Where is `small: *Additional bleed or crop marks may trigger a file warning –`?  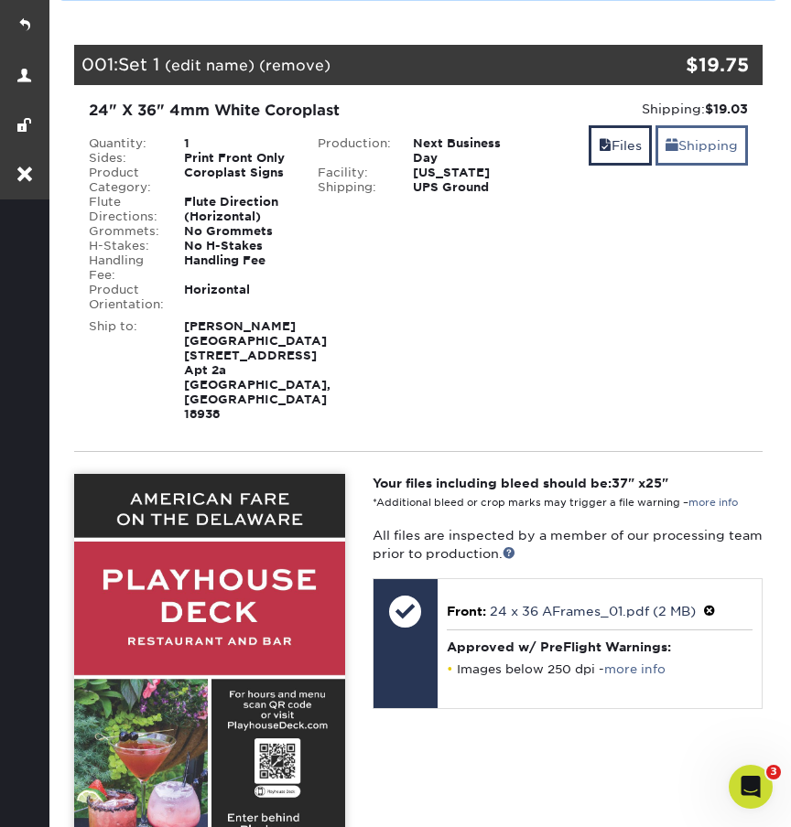
small: *Additional bleed or crop marks may trigger a file warning – is located at coordinates (555, 502).